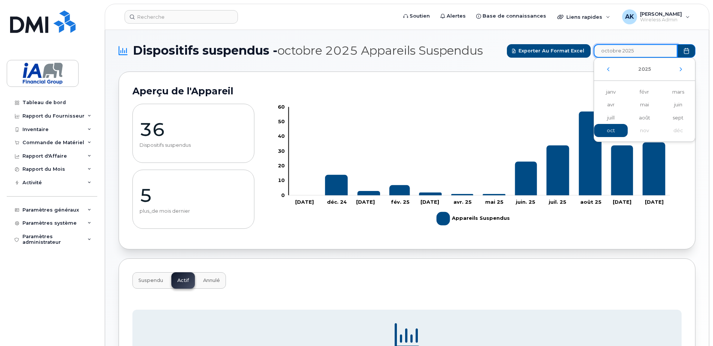 The width and height of the screenshot is (713, 346). I want to click on g: Graphique, so click(474, 166).